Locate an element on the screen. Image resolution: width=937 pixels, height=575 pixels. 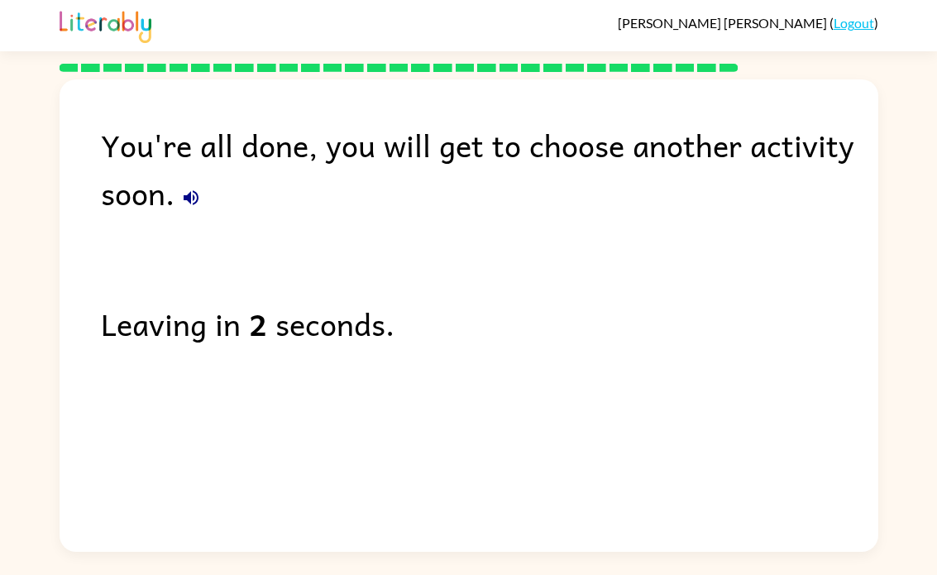
div: You're all done, you will get to choose another activity soon. is located at coordinates (490, 169).